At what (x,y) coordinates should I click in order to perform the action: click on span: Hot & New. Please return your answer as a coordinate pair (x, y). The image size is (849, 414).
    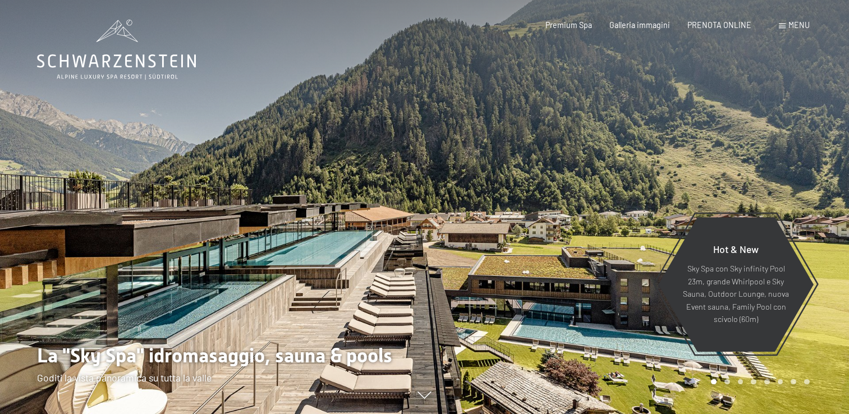
    Looking at the image, I should click on (736, 249).